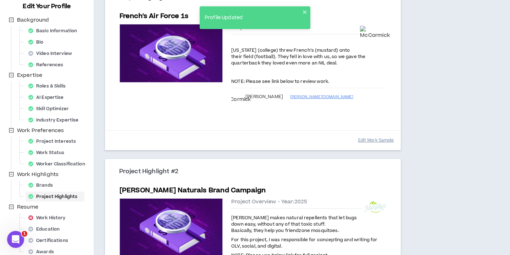  Describe the element at coordinates (24, 234) in the screenshot. I see `span: 1` at that location.